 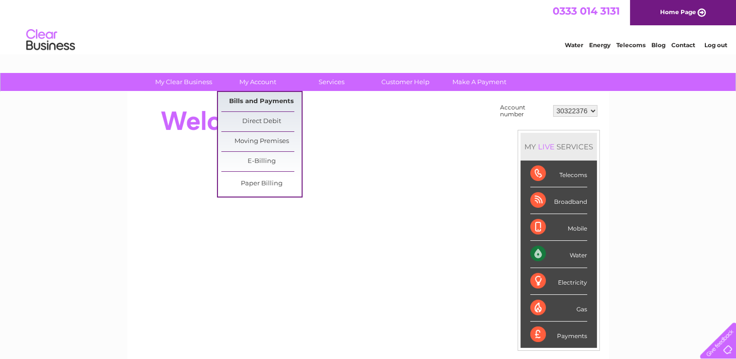 I want to click on a: Bills and Payments, so click(x=261, y=102).